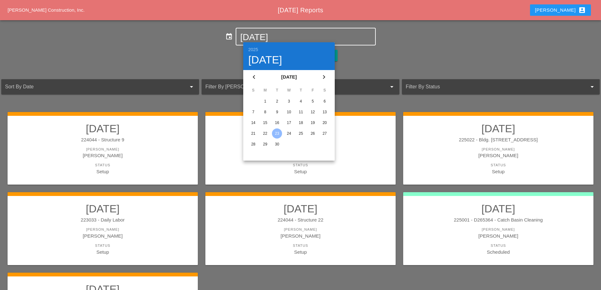  What do you see at coordinates (313, 101) in the screenshot?
I see `div: 5` at bounding box center [313, 101].